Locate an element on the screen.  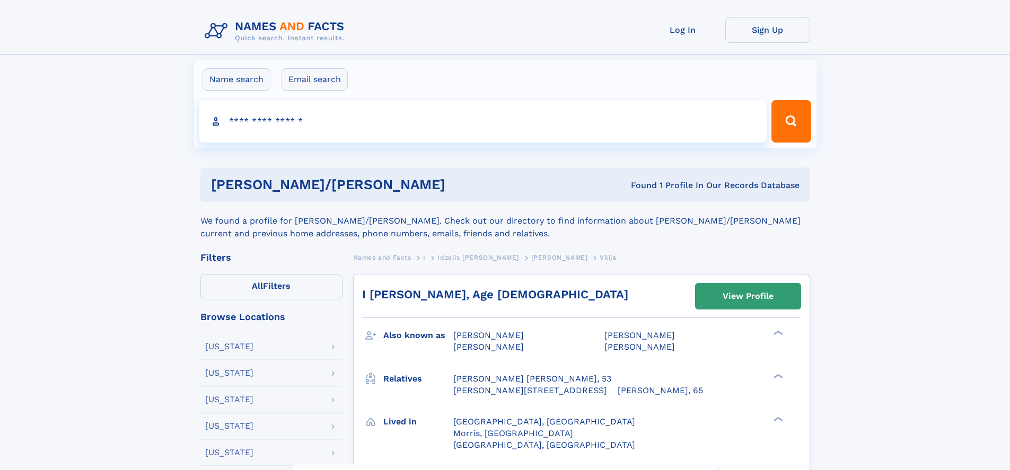
a: I is located at coordinates (424, 257).